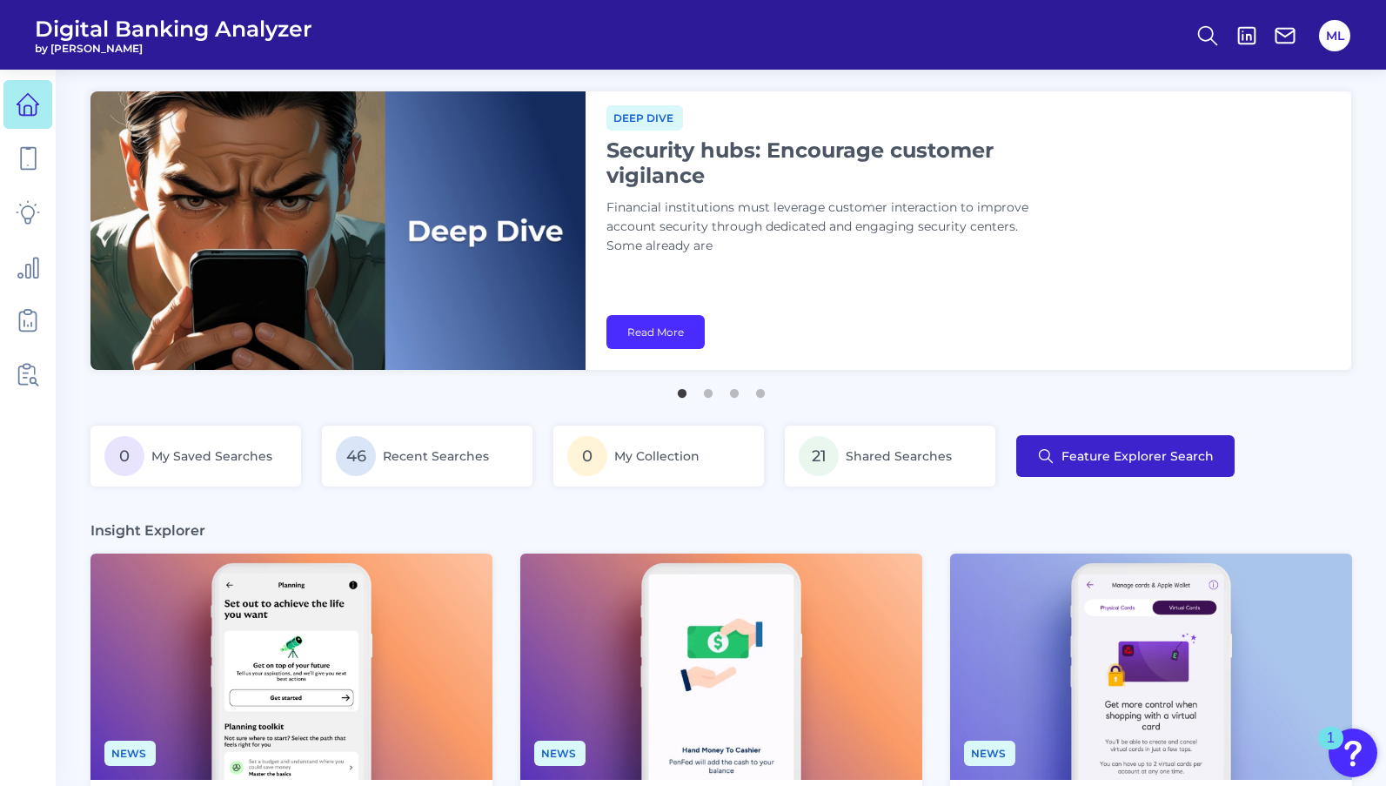  Describe the element at coordinates (1353, 753) in the screenshot. I see `button: Open Resource Center, 1 new notification` at that location.